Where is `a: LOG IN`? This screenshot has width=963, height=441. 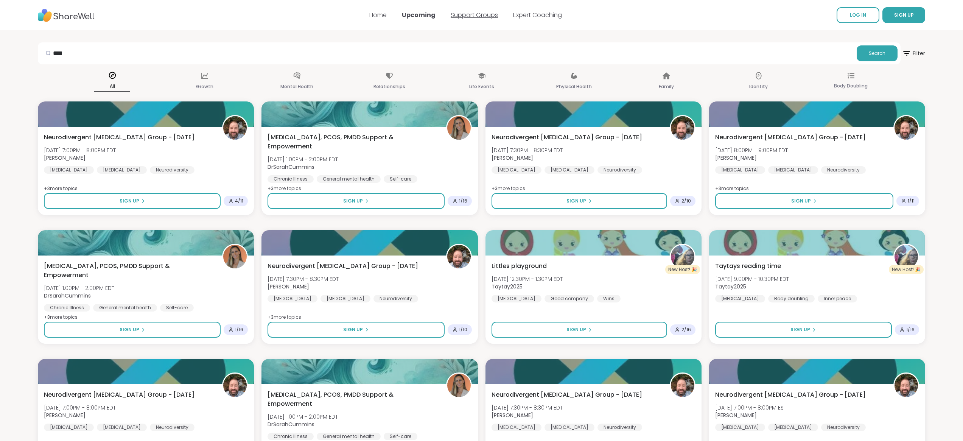
a: LOG IN is located at coordinates (857, 15).